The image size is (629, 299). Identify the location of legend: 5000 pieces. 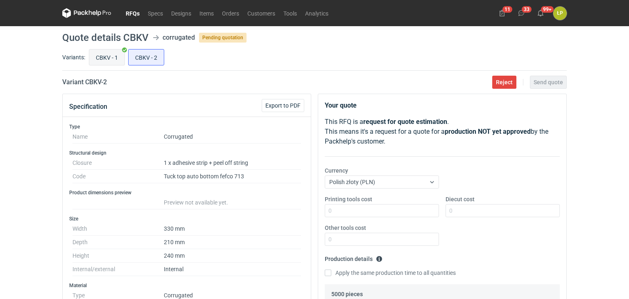
(347, 293).